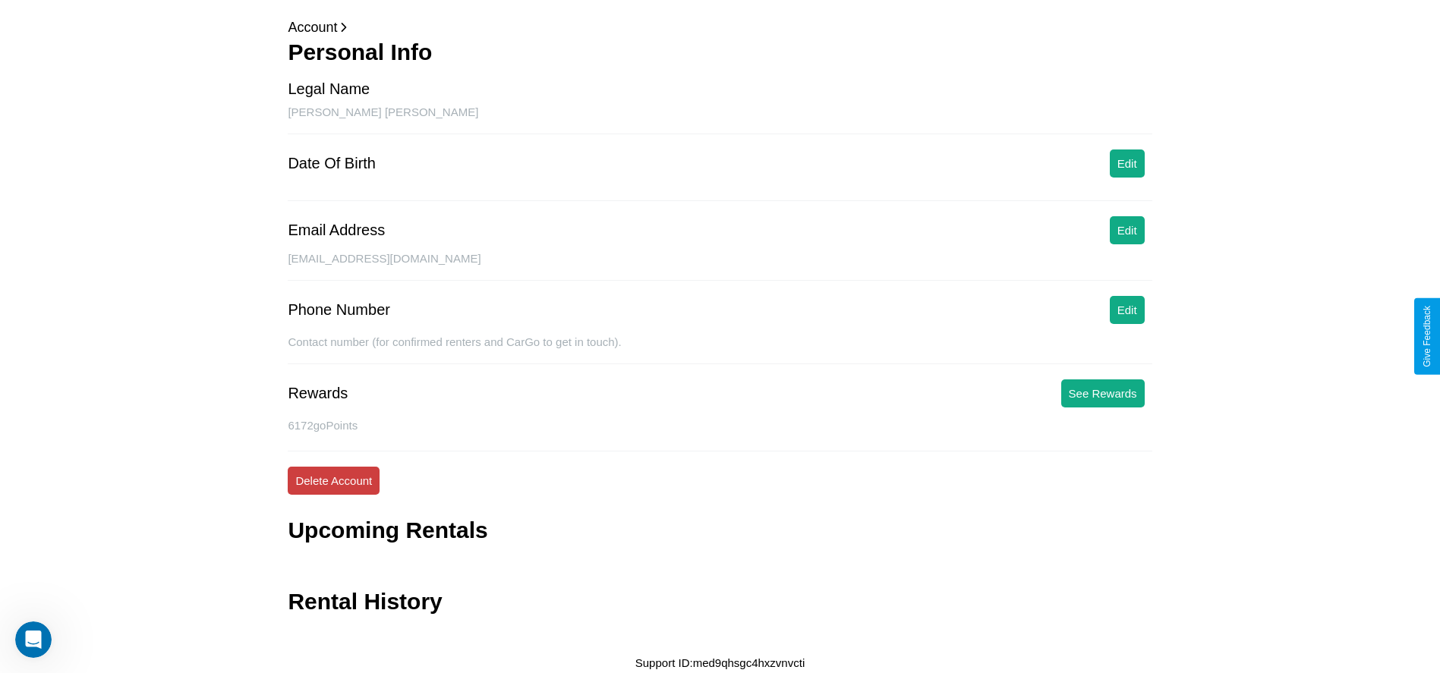 The height and width of the screenshot is (673, 1440). What do you see at coordinates (387, 530) in the screenshot?
I see `h3: Upcoming Rentals` at bounding box center [387, 530].